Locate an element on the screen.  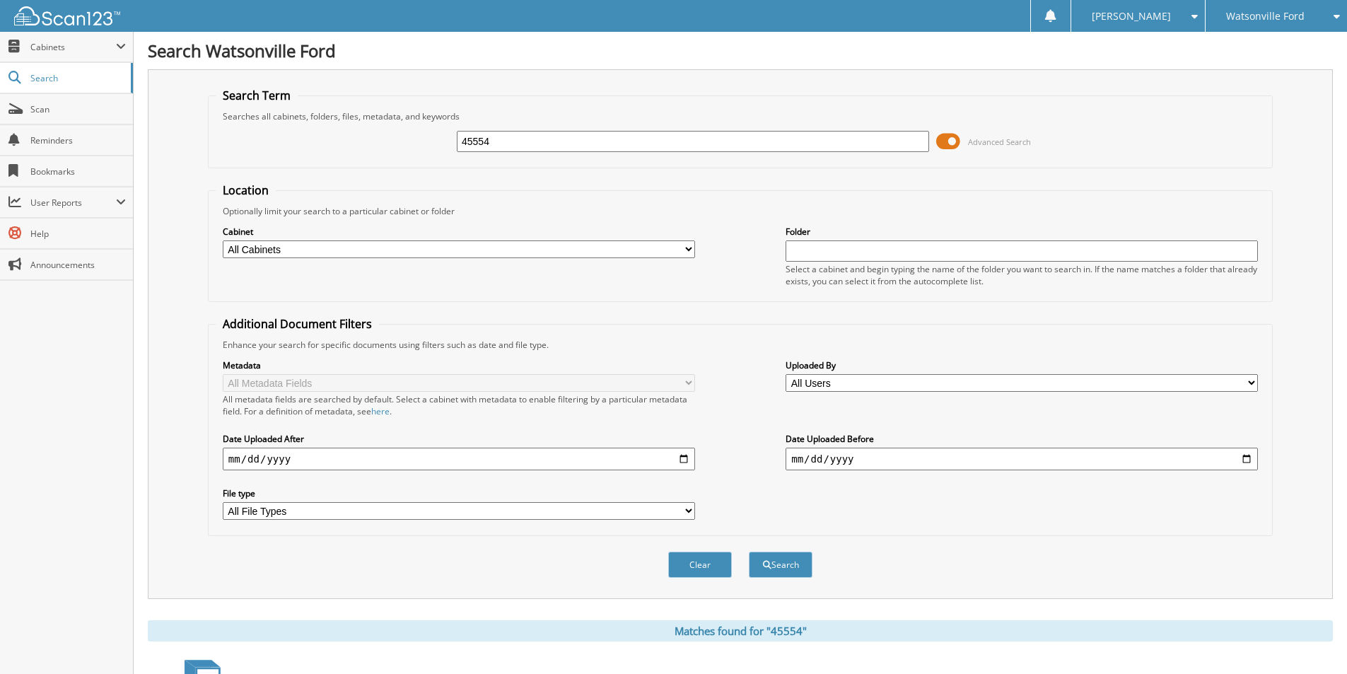
div: Enhance your search for specific documents using filters such as date and file type. is located at coordinates (740, 344).